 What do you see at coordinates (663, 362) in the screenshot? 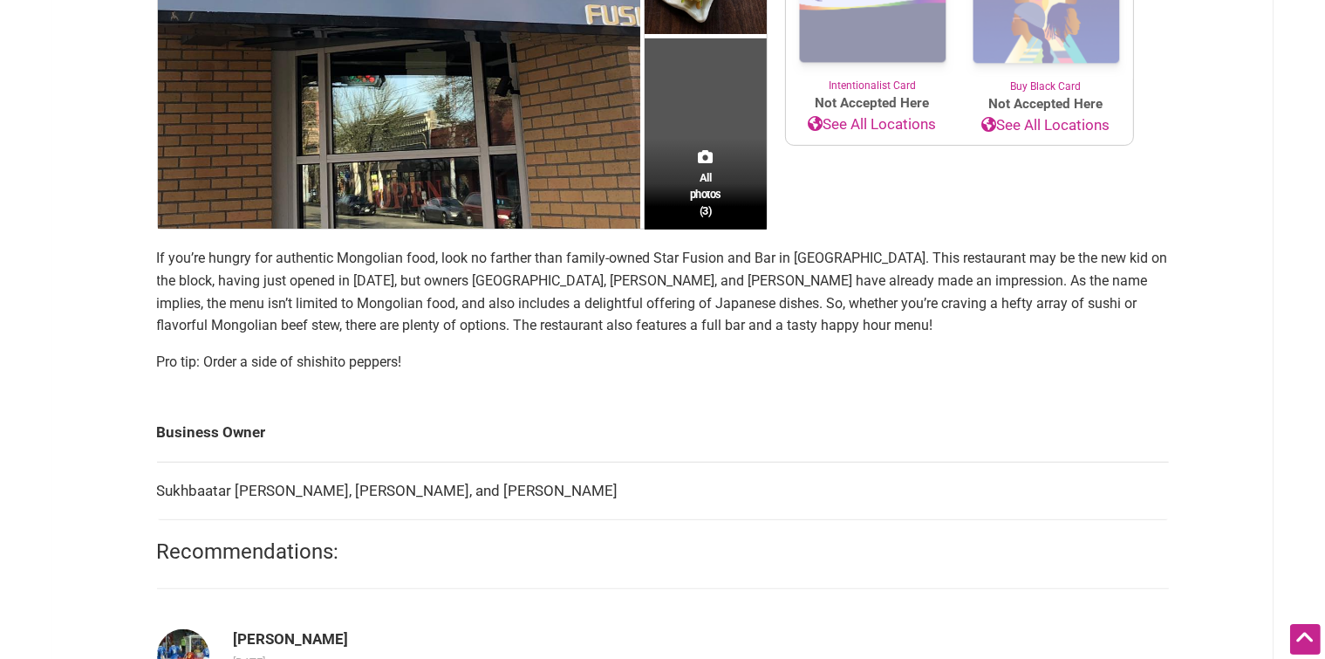
I see `p: Pro tip: Order a side of shishito peppers!` at bounding box center [663, 362].